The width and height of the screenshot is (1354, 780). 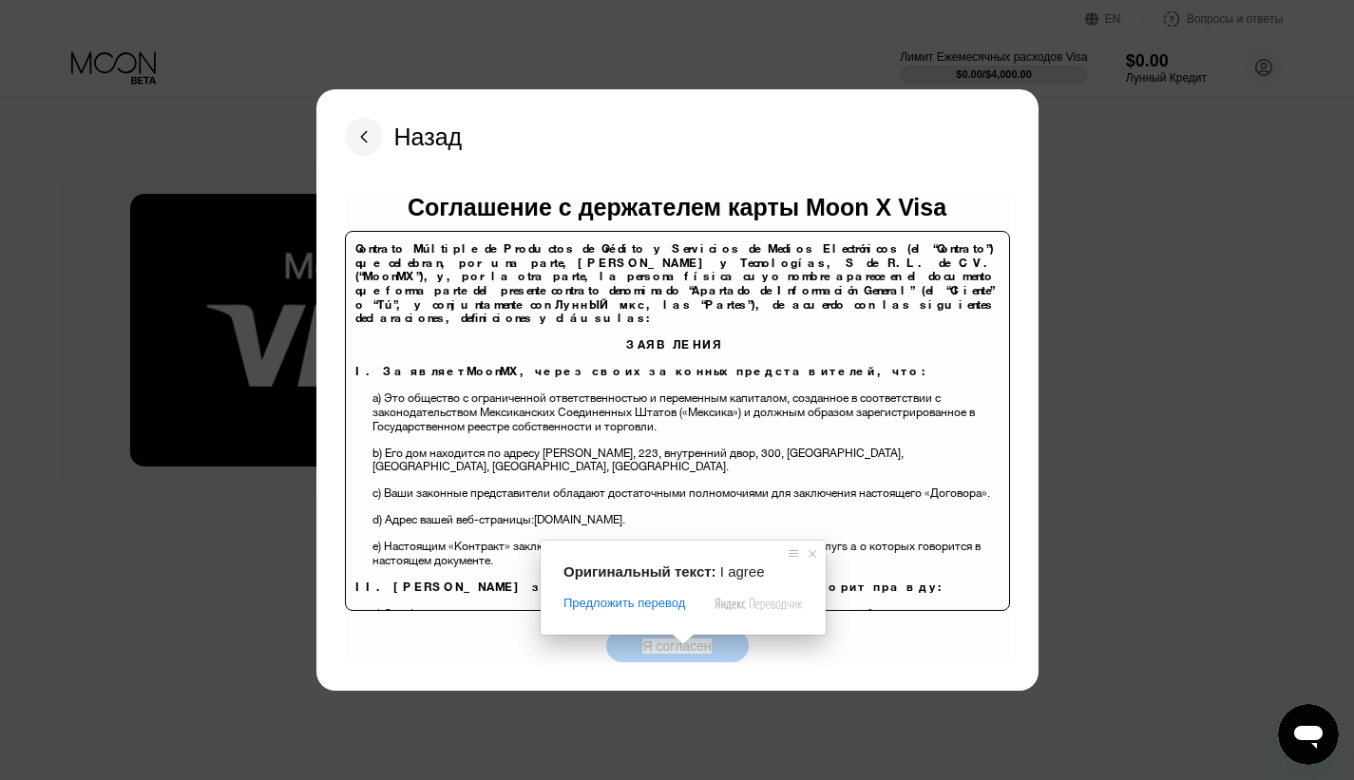 I want to click on span: Оригинальный текст:, so click(x=640, y=571).